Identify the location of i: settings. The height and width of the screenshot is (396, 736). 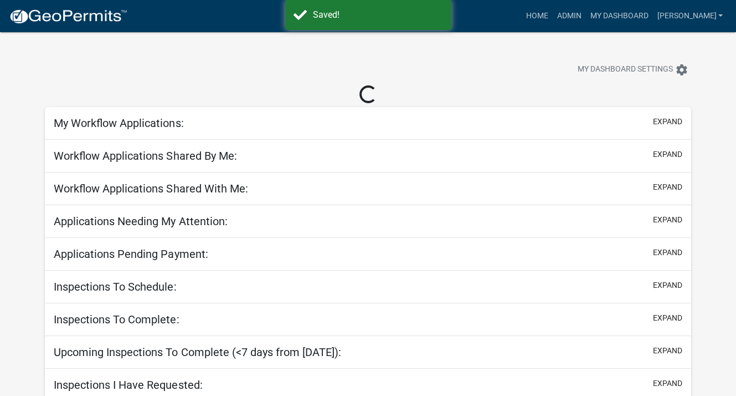
(682, 70).